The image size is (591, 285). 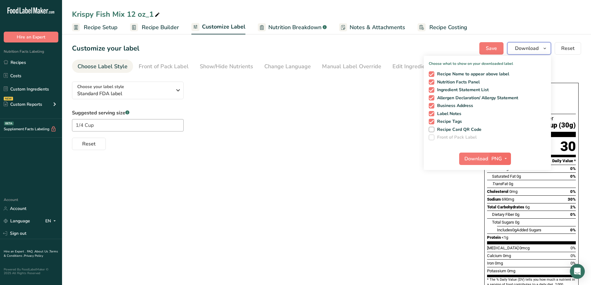 I want to click on a: Hire an Expert ., so click(x=15, y=252).